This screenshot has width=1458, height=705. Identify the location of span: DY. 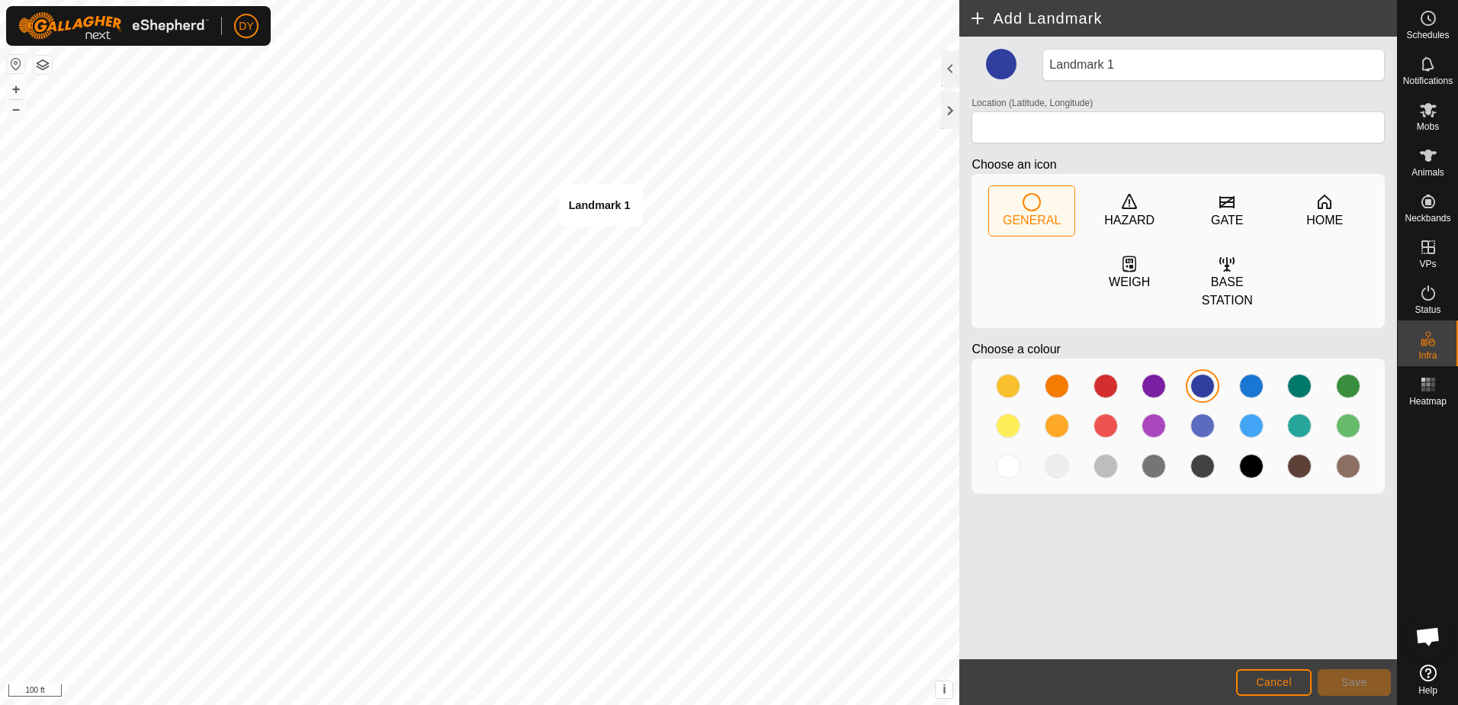
(246, 26).